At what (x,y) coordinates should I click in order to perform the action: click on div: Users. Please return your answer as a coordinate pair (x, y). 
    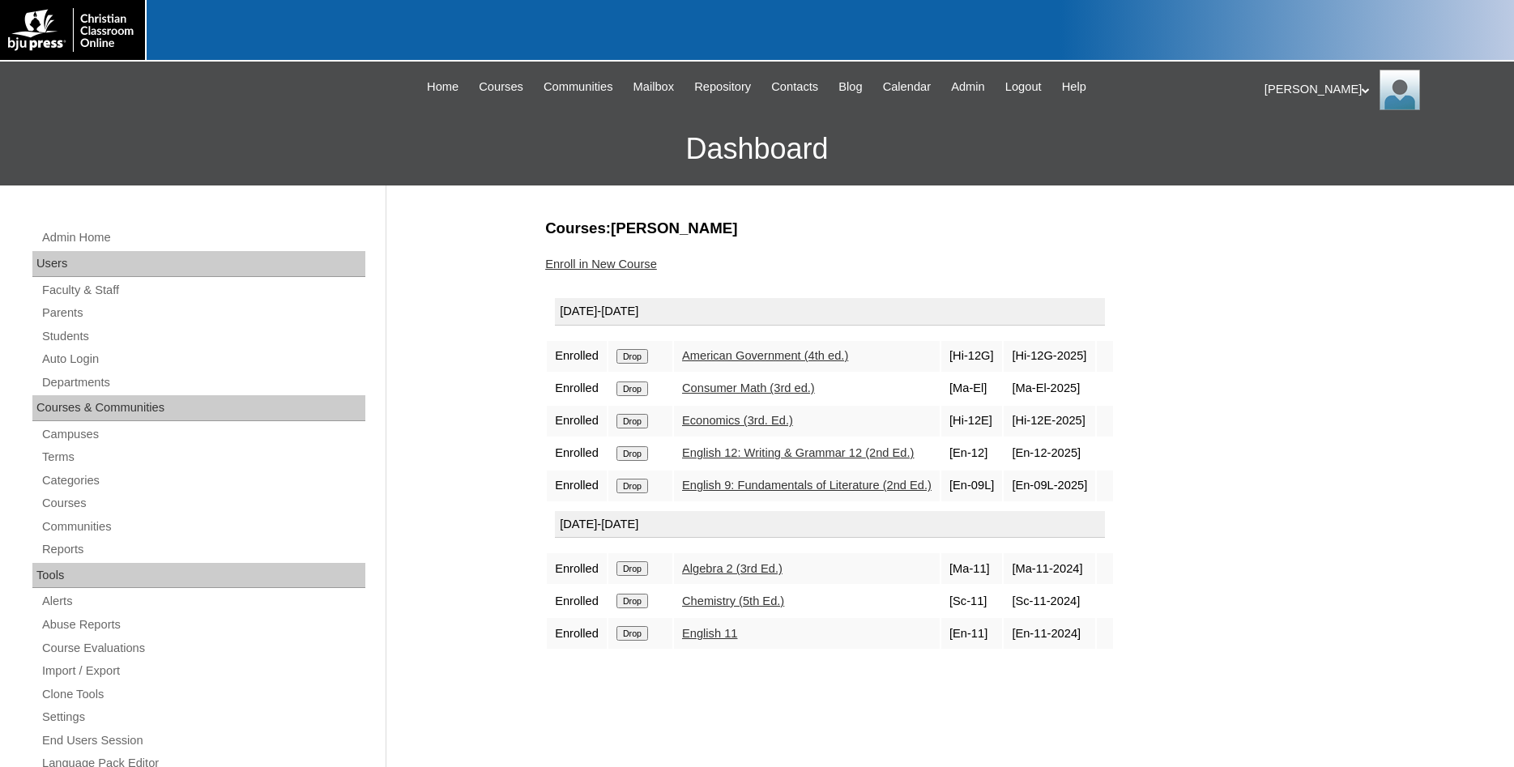
    Looking at the image, I should click on (198, 264).